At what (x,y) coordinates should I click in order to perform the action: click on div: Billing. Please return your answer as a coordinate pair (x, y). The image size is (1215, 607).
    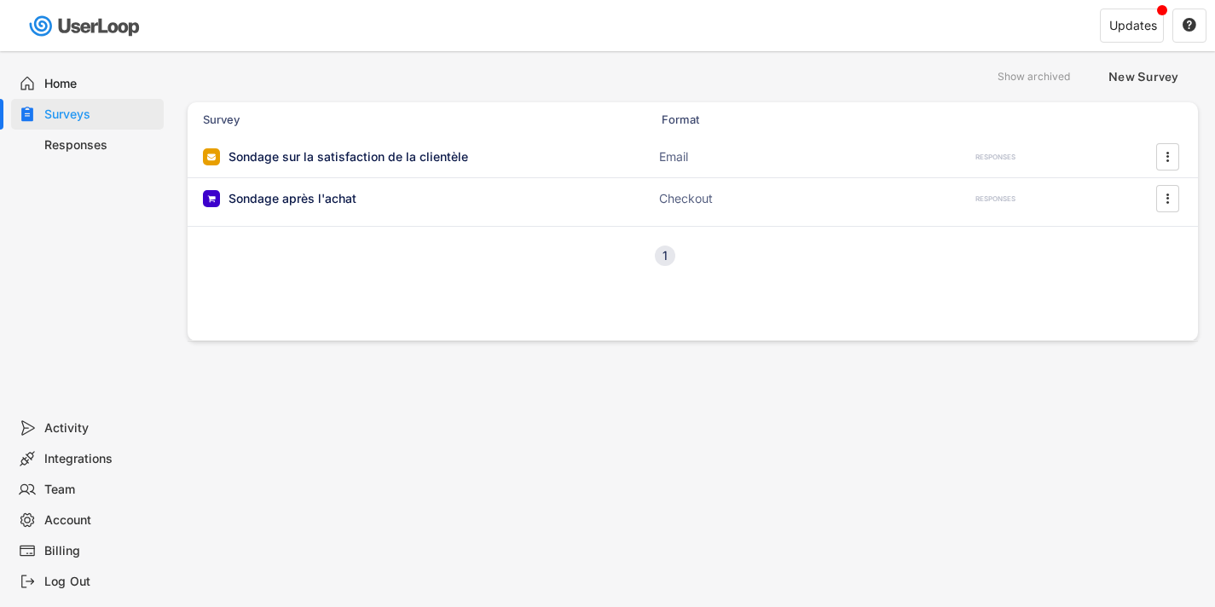
    Looking at the image, I should click on (101, 551).